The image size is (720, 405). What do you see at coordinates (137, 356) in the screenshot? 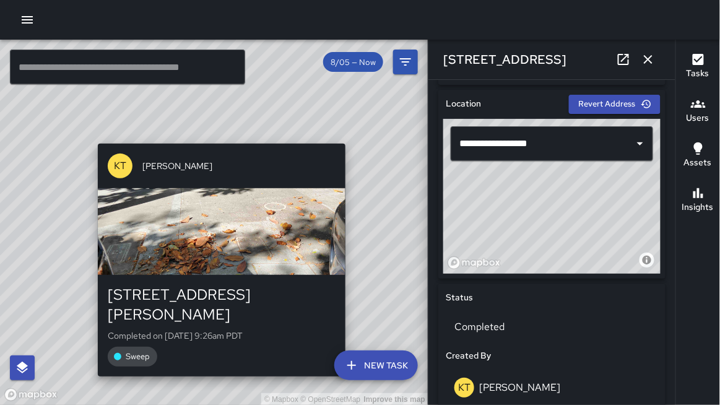
I see `span: Sweep` at bounding box center [137, 356].